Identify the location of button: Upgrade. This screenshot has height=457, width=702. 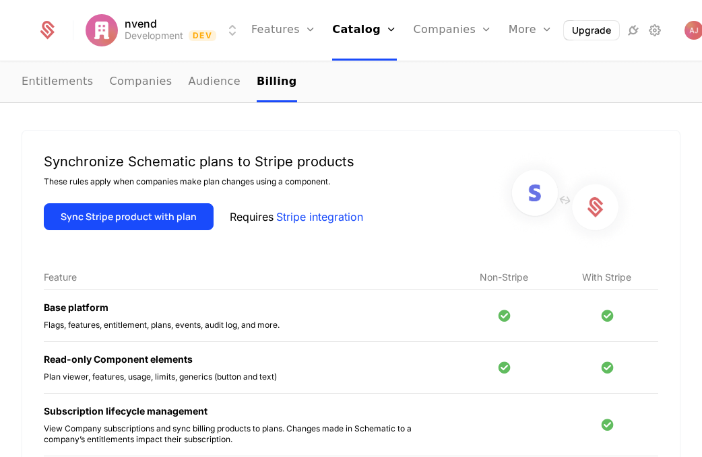
(591, 30).